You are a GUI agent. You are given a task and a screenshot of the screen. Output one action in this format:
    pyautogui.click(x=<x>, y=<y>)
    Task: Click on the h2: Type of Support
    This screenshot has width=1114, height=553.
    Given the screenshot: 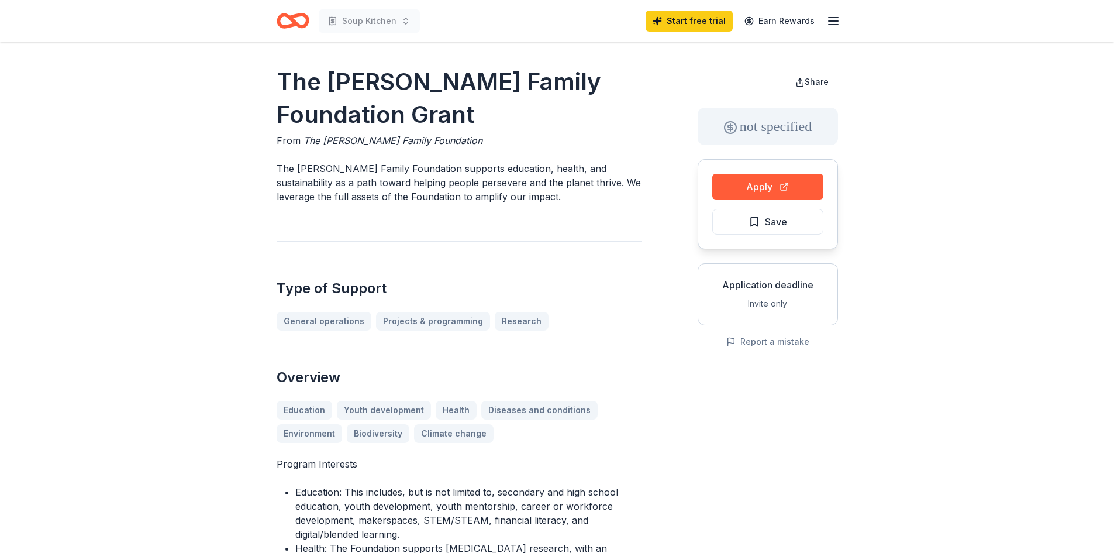 What is the action you would take?
    pyautogui.click(x=459, y=288)
    